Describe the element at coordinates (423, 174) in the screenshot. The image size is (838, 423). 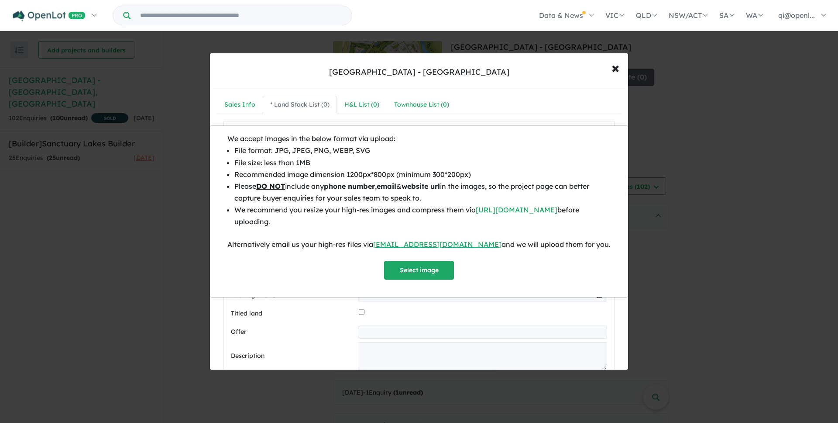
I see `li: Recommended image dimension 1200px*800px (minimum 300*200px)` at that location.